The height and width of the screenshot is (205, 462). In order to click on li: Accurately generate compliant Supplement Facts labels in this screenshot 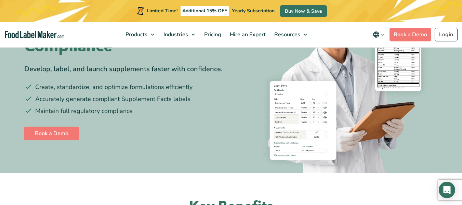, I will do `click(125, 99)`.